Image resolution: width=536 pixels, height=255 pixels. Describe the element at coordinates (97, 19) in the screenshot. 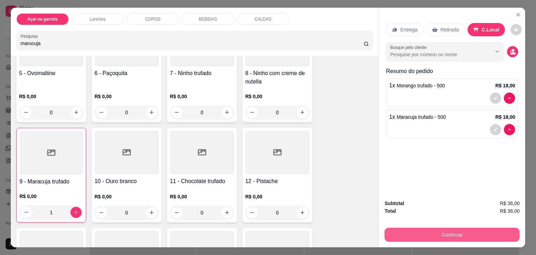

I see `p: Lanches` at that location.